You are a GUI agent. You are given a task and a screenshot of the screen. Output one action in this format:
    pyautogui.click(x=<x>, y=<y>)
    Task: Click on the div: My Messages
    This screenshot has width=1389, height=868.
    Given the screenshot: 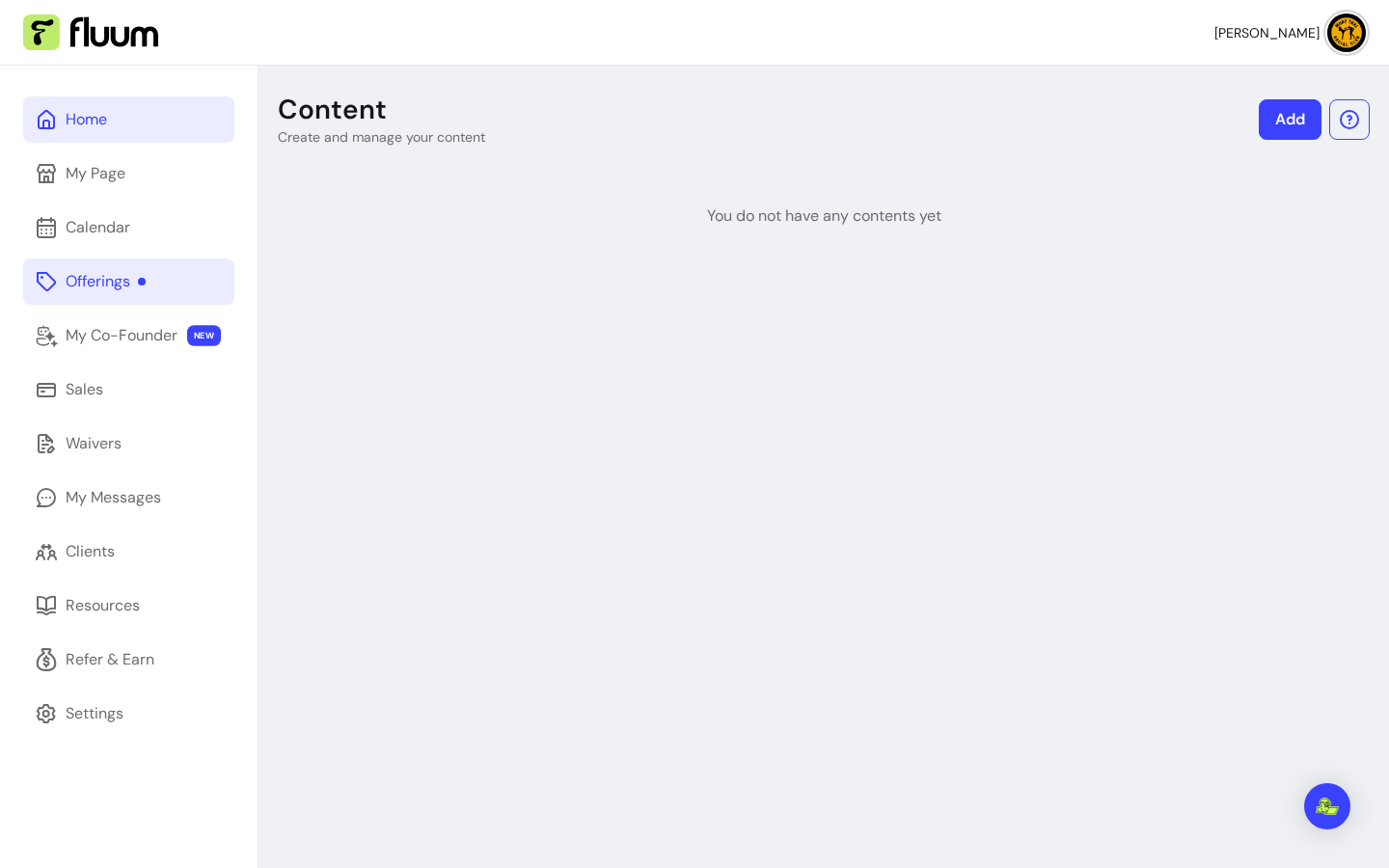 What is the action you would take?
    pyautogui.click(x=113, y=498)
    